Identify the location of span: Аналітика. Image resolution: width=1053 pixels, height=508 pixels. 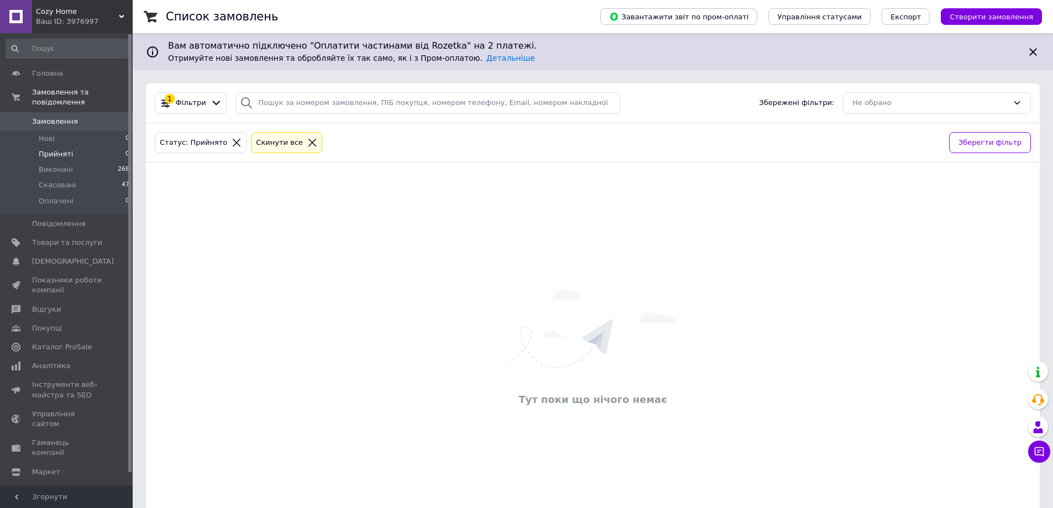
(51, 366).